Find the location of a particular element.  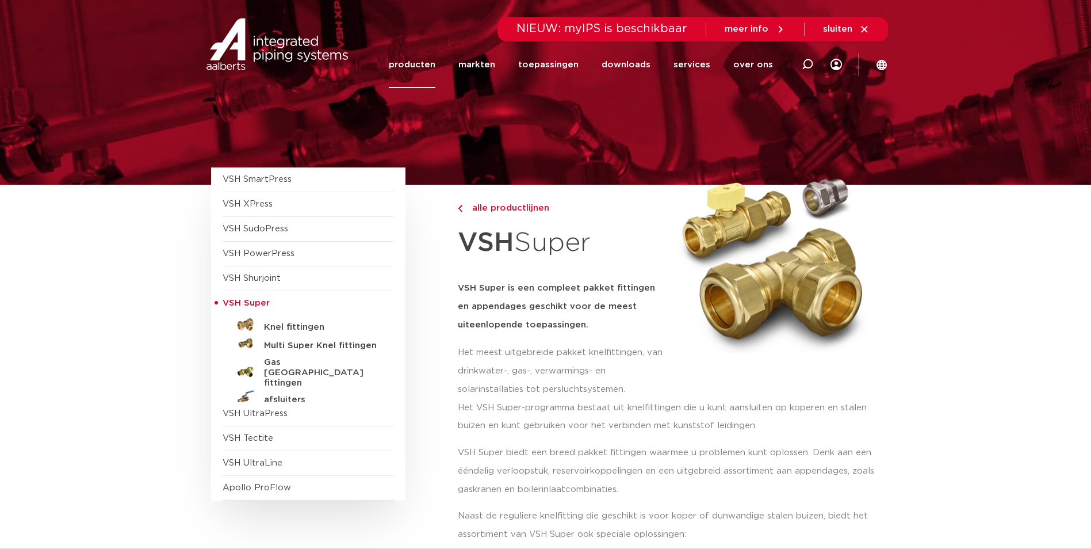

h5: VSH Super is een compleet pakket fittingen en appendages geschikt voor de meest uiteenlopende toe... is located at coordinates (562, 307).